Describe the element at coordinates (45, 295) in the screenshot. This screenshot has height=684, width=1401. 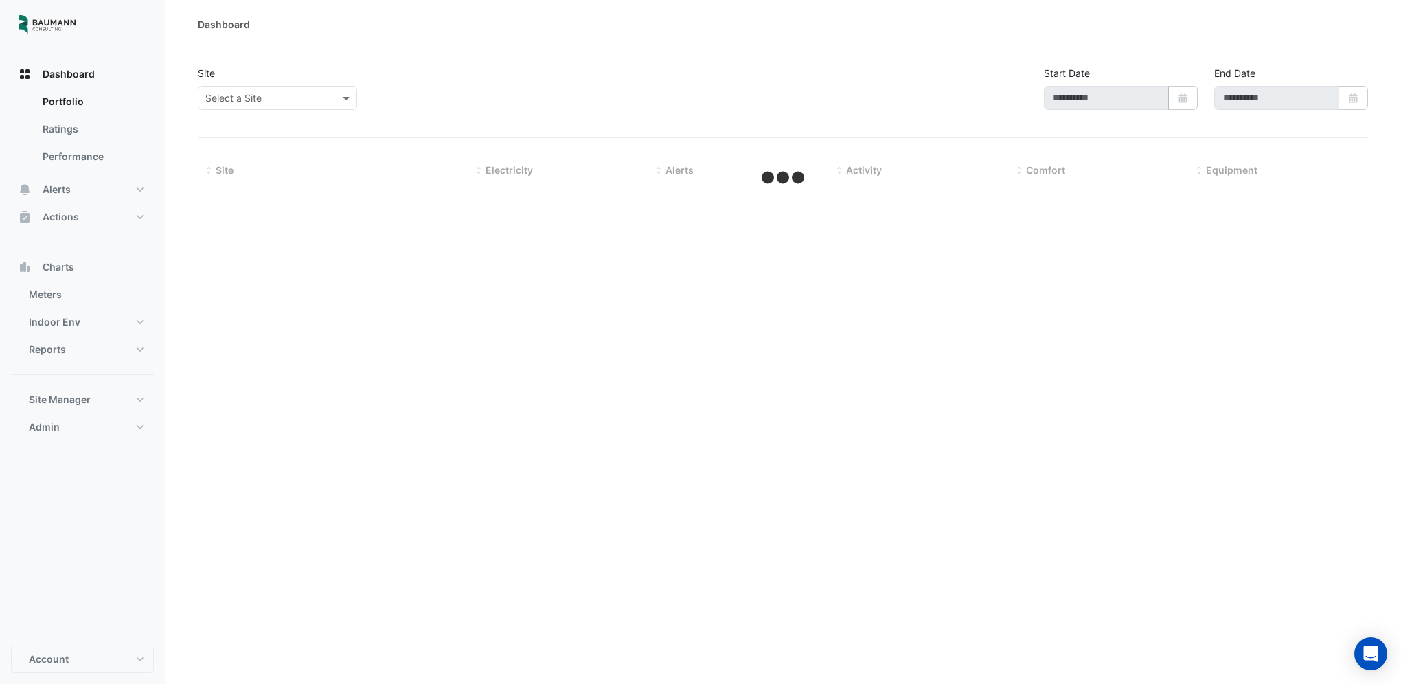
I see `span: Meters` at that location.